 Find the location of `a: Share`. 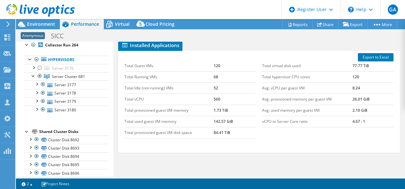

a: Share is located at coordinates (326, 24).